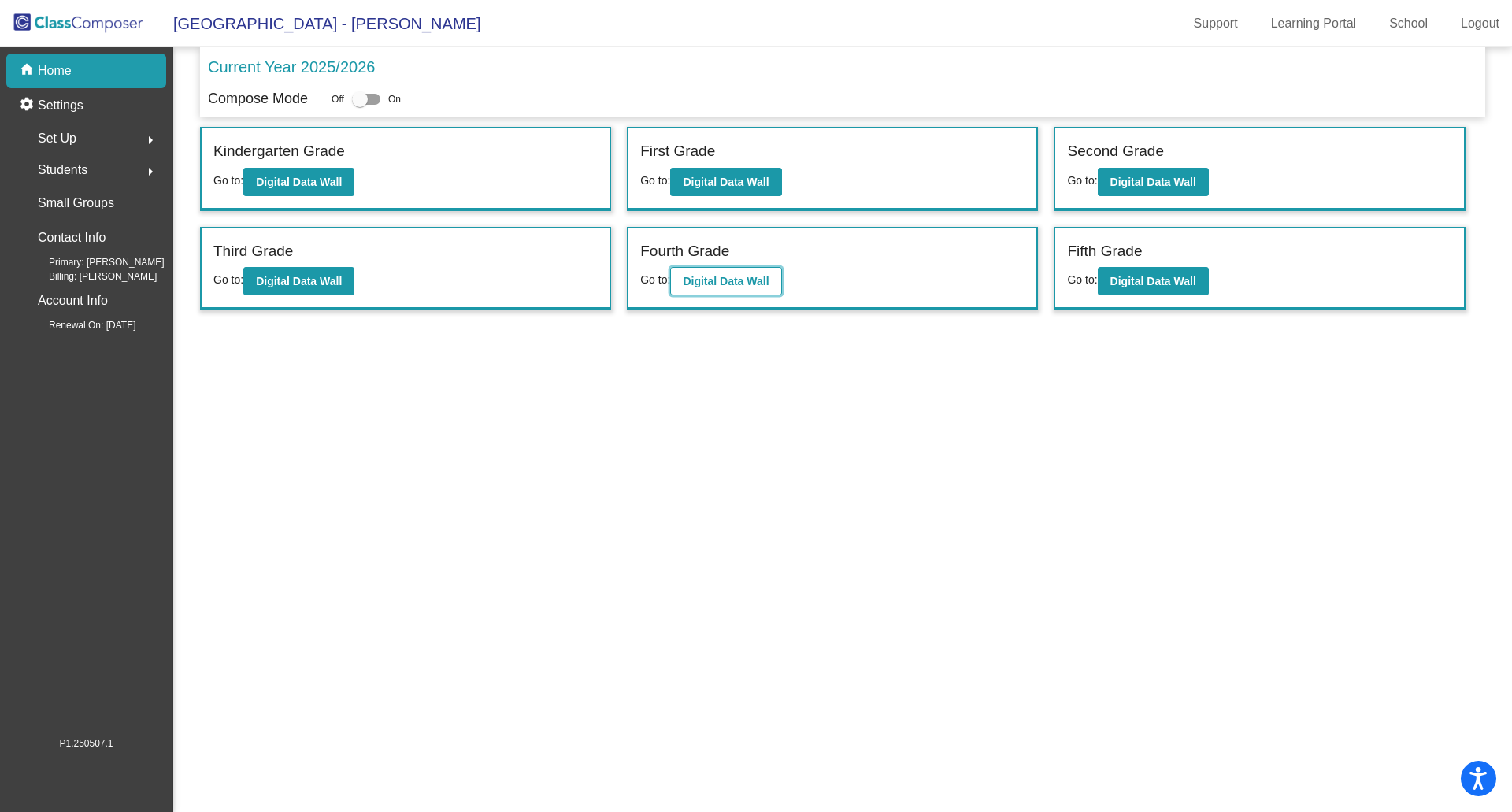  Describe the element at coordinates (1105, 252) in the screenshot. I see `label: Fifth Grade` at that location.